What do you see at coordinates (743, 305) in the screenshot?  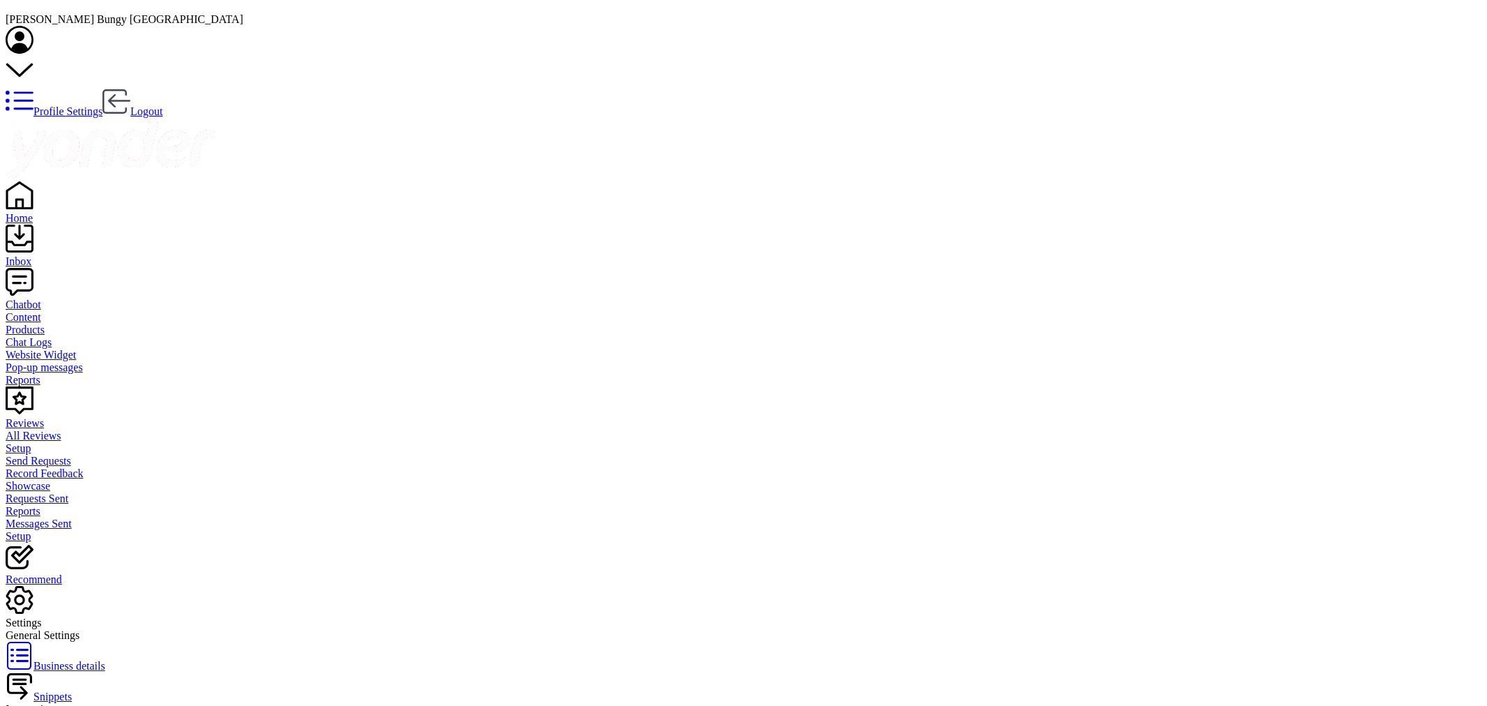 I see `div: Chatbot` at bounding box center [743, 305].